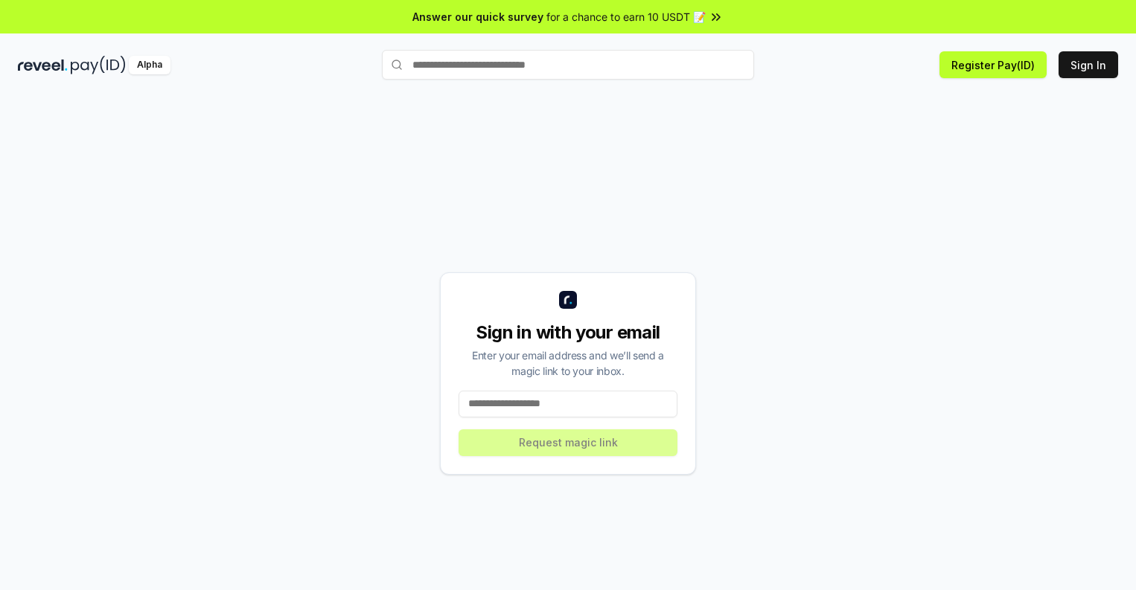 Image resolution: width=1136 pixels, height=590 pixels. Describe the element at coordinates (626, 16) in the screenshot. I see `span: for a chance to earn 10 USDT 📝` at that location.